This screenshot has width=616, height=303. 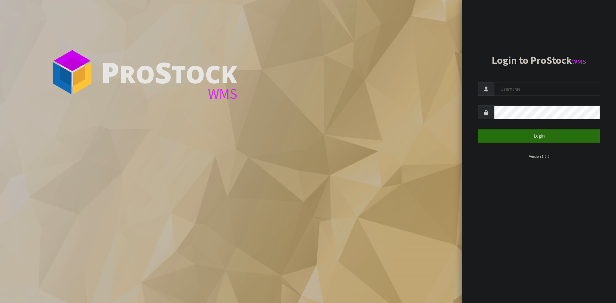 I want to click on span: S, so click(x=163, y=72).